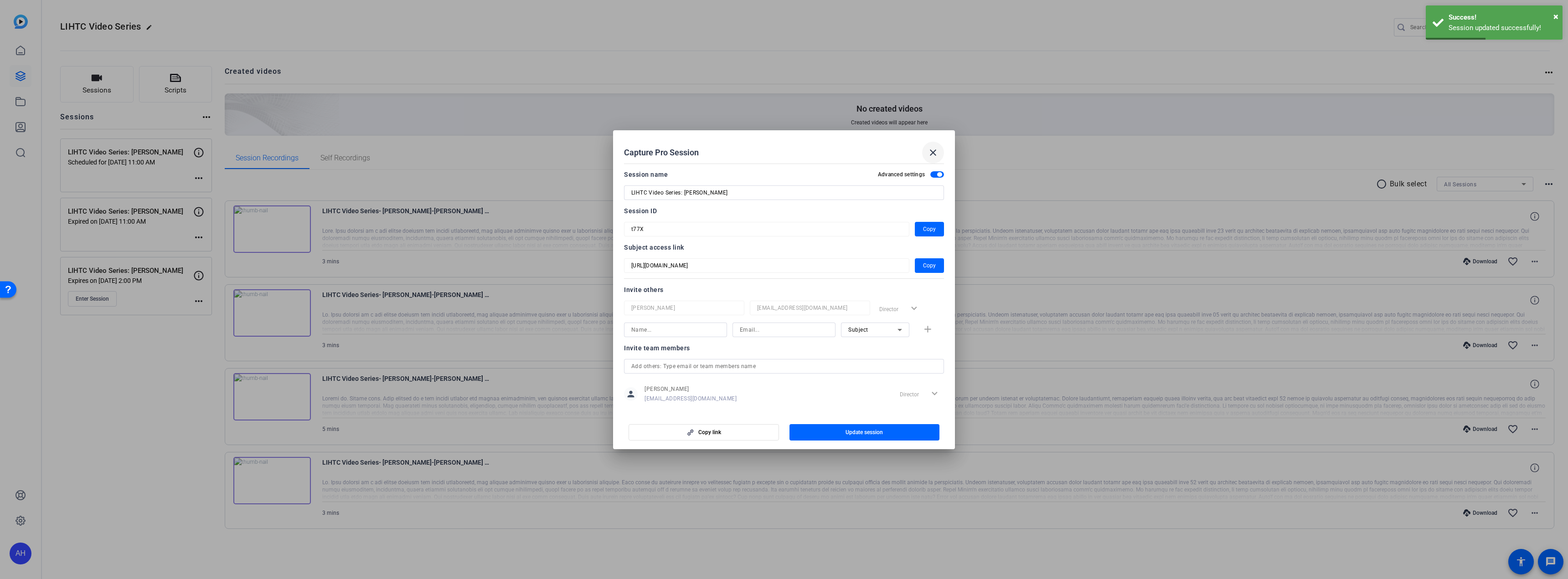  I want to click on button: Update session, so click(865, 433).